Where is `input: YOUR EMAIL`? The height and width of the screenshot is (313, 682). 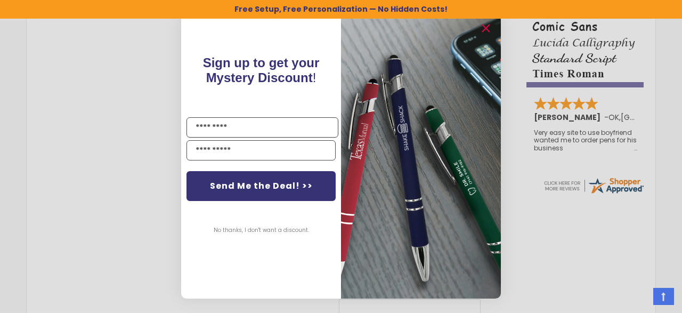 input: YOUR EMAIL is located at coordinates (261, 150).